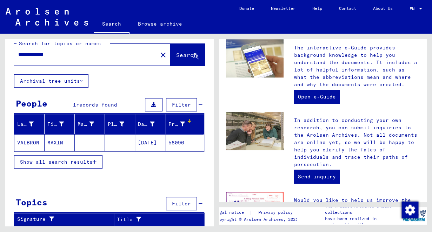 Image resolution: width=432 pixels, height=232 pixels. I want to click on button: Clear, so click(163, 55).